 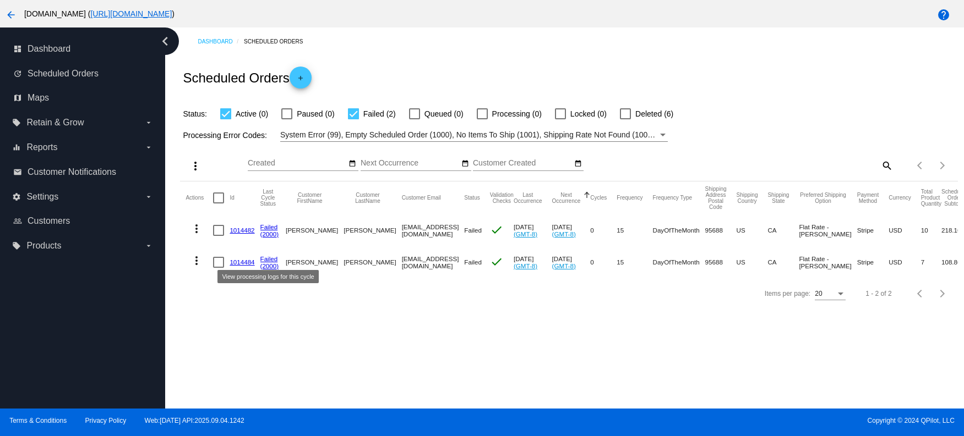 What do you see at coordinates (83, 74) in the screenshot?
I see `a: update Scheduled Orders` at bounding box center [83, 74].